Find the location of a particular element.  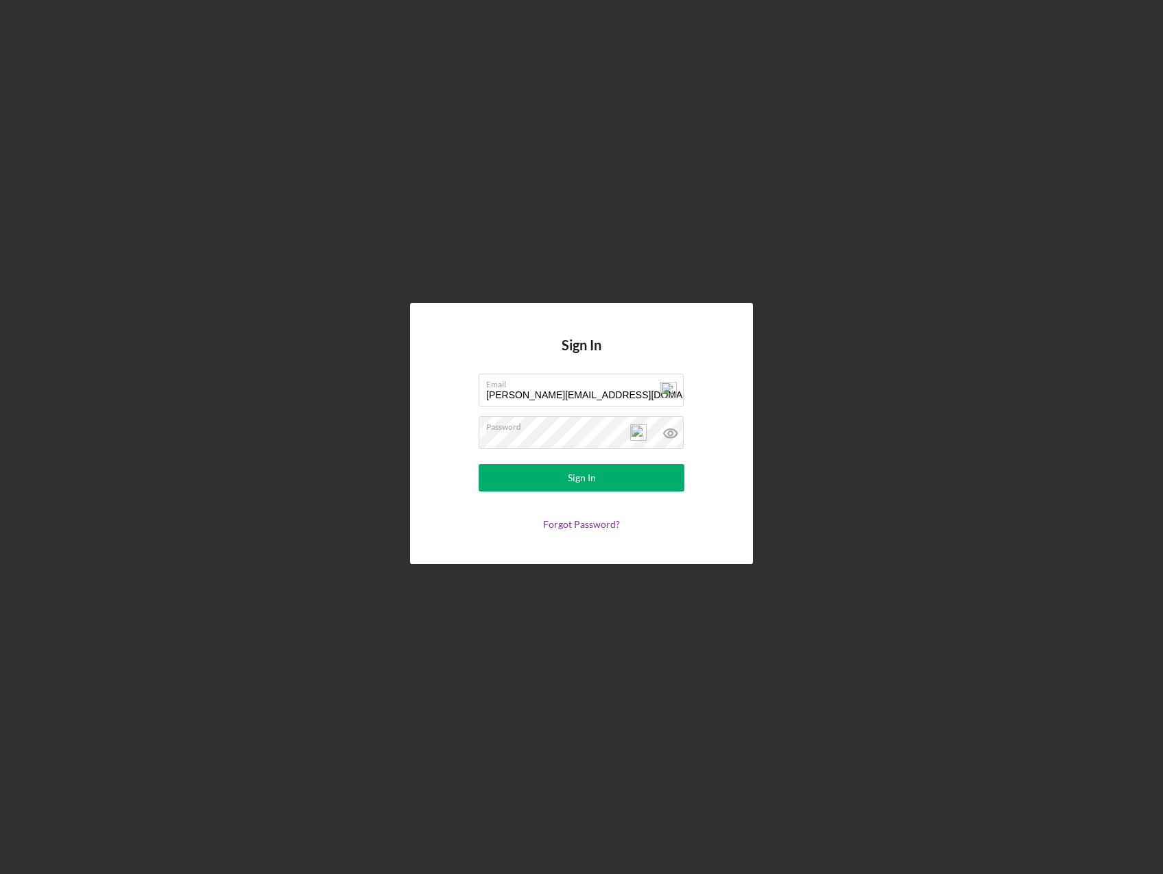

label: Email is located at coordinates (585, 382).